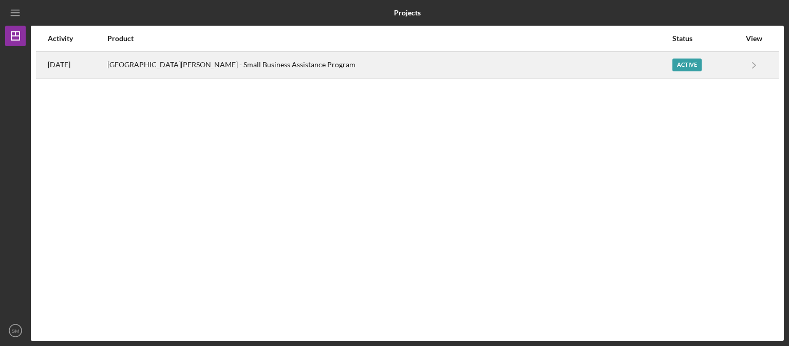  What do you see at coordinates (77, 39) in the screenshot?
I see `div: Activity` at bounding box center [77, 39].